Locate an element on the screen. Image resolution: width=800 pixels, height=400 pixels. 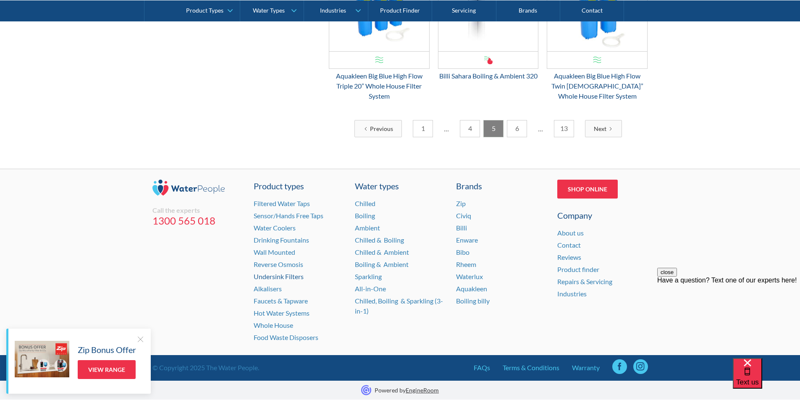
a: 5 is located at coordinates (493, 128).